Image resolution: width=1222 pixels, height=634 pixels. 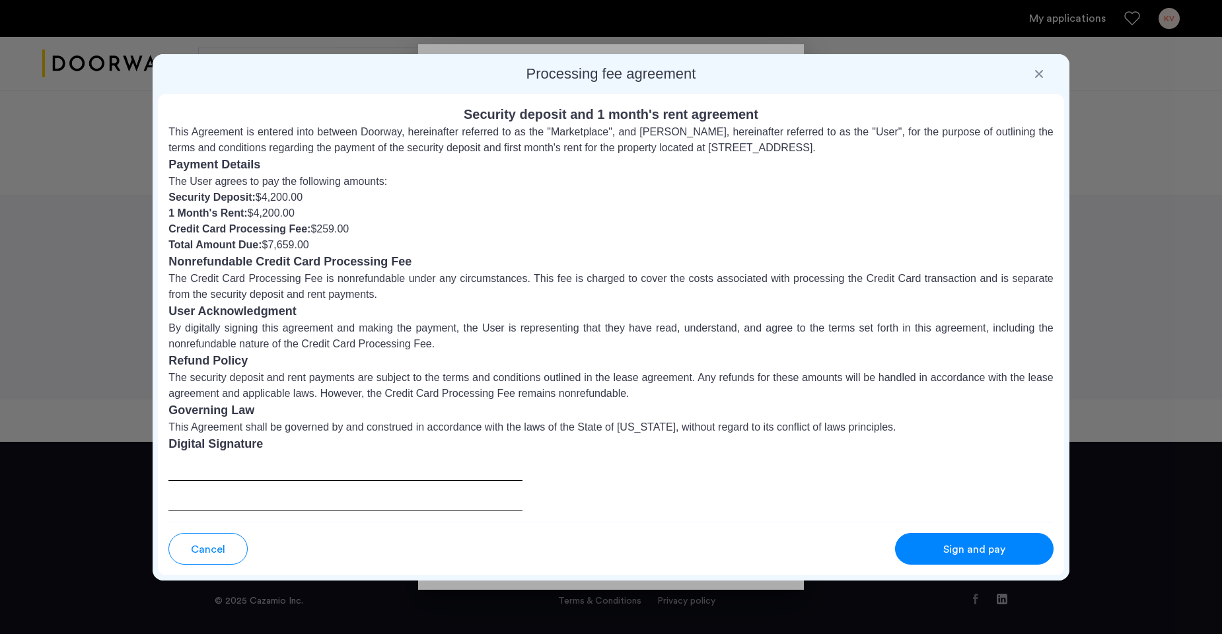 What do you see at coordinates (611, 182) in the screenshot?
I see `p: The User agrees to pay the following amounts:` at bounding box center [611, 182].